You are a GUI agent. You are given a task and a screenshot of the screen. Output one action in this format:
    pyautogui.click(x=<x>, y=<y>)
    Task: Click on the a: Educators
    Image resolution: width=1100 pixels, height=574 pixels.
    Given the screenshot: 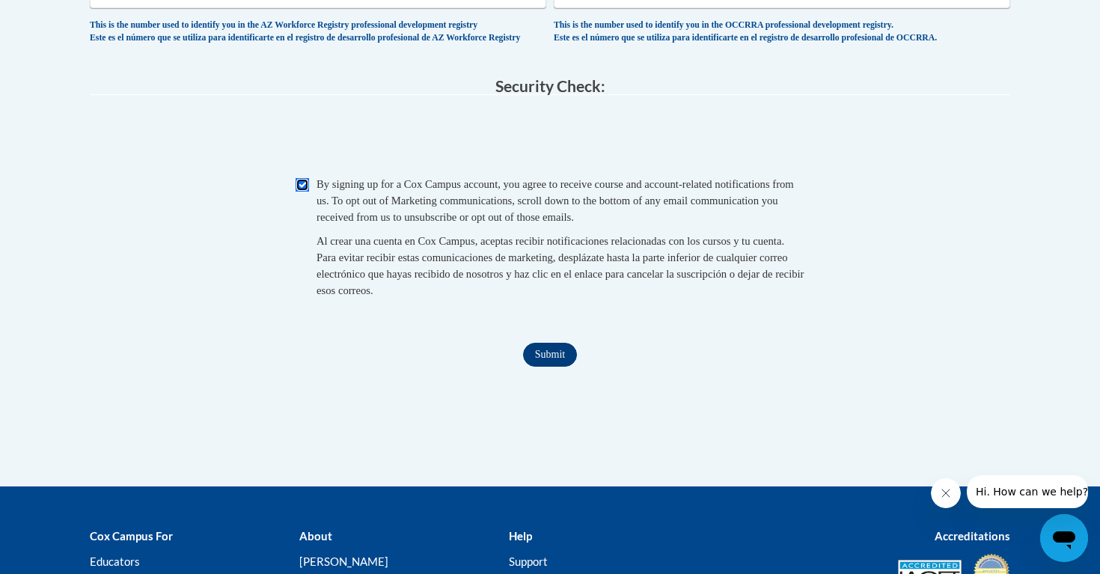 What is the action you would take?
    pyautogui.click(x=114, y=561)
    